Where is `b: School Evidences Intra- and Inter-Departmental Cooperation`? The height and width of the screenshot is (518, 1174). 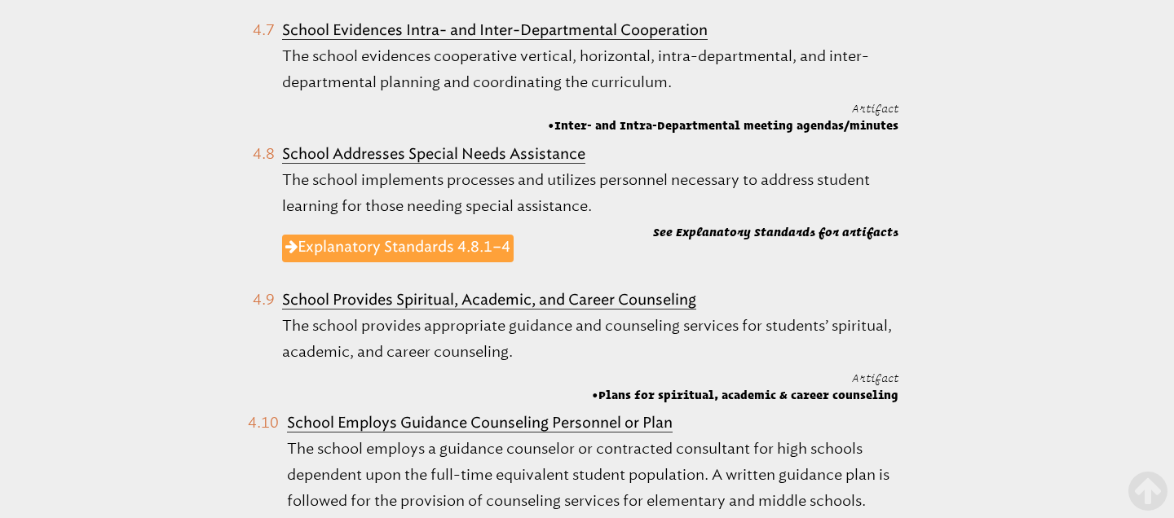
b: School Evidences Intra- and Inter-Departmental Cooperation is located at coordinates (495, 30).